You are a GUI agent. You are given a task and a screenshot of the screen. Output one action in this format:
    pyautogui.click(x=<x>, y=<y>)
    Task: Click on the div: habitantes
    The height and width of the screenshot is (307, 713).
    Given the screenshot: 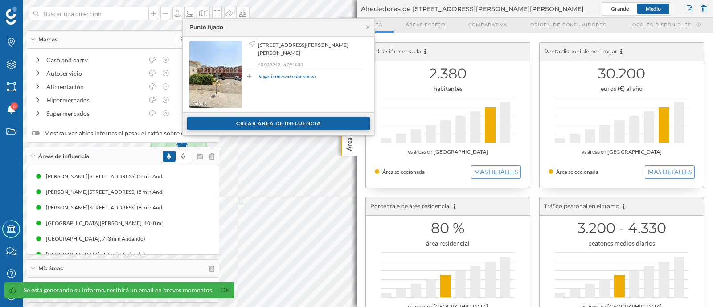 What is the action you would take?
    pyautogui.click(x=448, y=89)
    